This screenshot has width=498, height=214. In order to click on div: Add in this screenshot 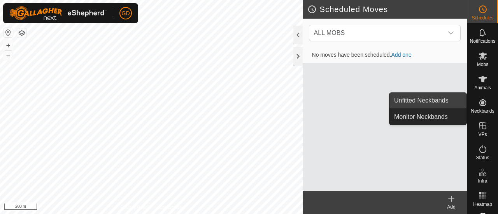, I will do `click(451, 207)`.